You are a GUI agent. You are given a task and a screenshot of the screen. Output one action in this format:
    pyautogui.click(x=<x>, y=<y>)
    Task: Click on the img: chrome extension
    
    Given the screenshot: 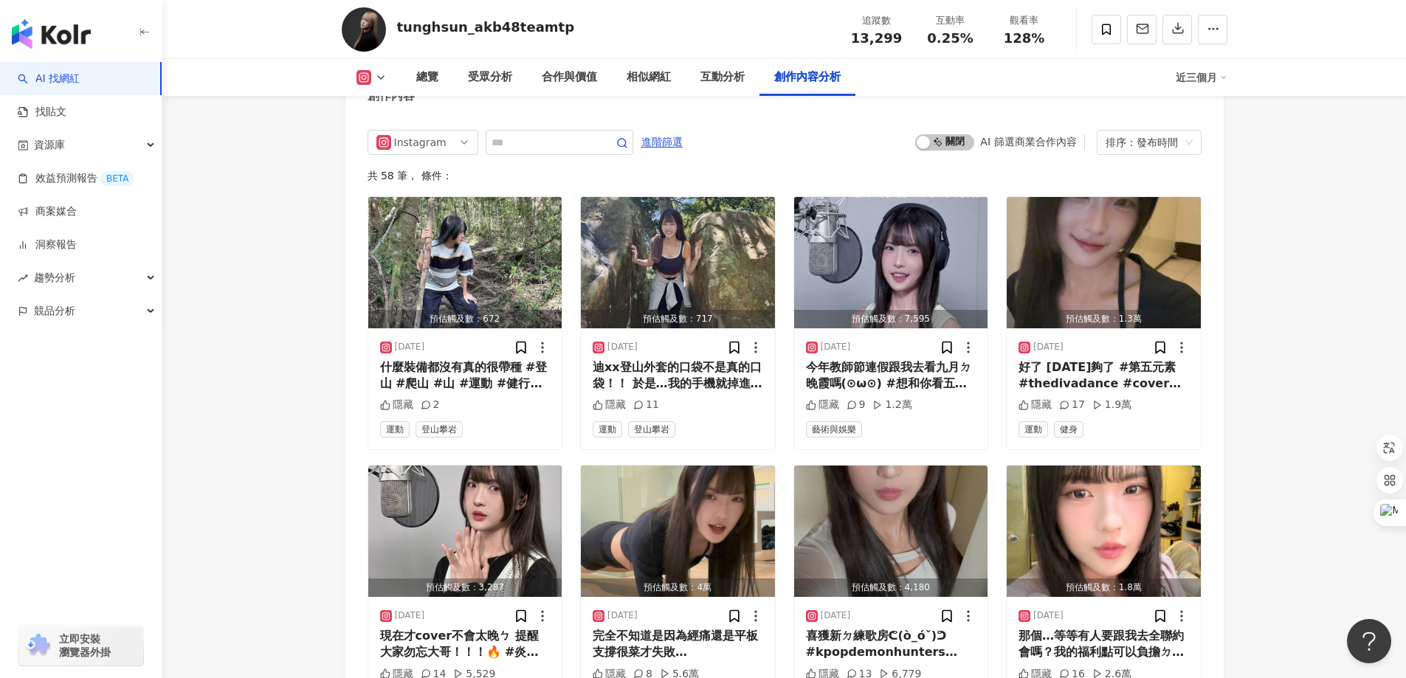 What is the action you would take?
    pyautogui.click(x=38, y=646)
    